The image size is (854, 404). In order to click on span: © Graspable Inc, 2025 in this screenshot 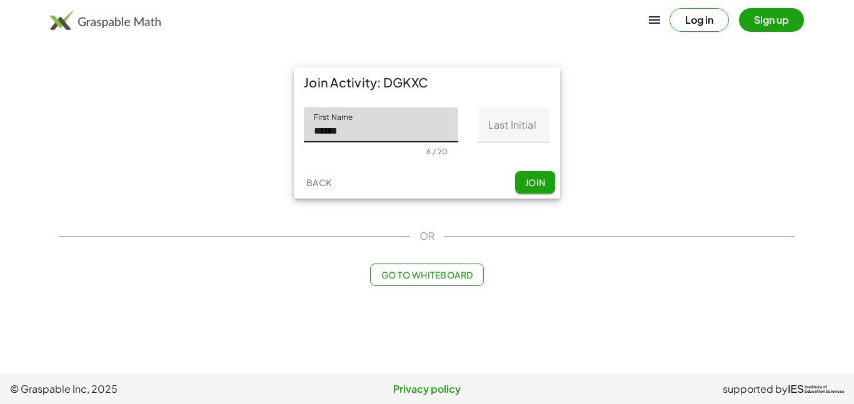, I will do `click(149, 389)`.